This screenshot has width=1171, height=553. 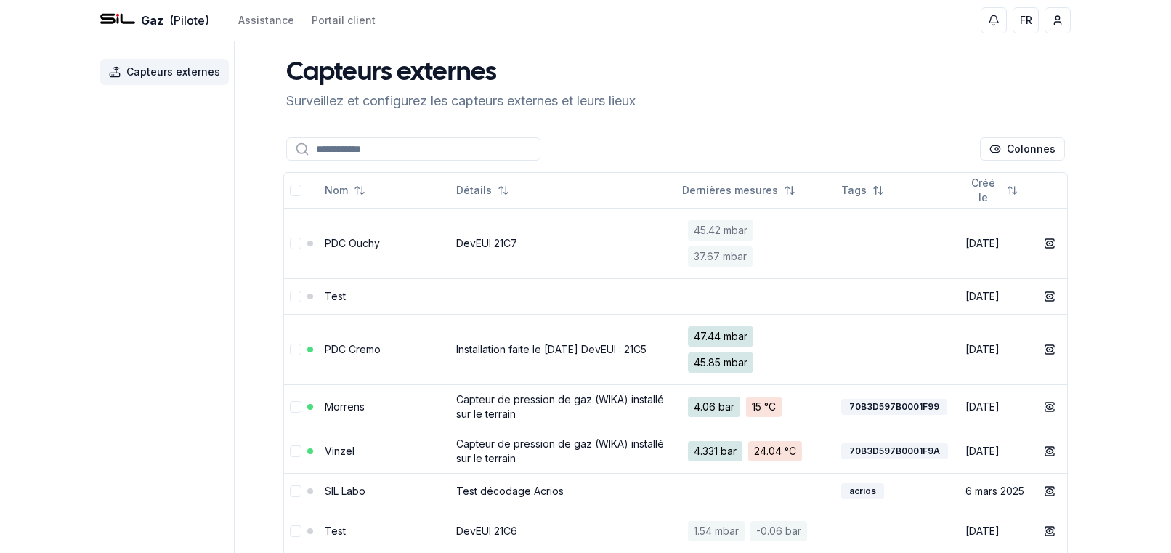 What do you see at coordinates (336, 190) in the screenshot?
I see `span: Nom` at bounding box center [336, 190].